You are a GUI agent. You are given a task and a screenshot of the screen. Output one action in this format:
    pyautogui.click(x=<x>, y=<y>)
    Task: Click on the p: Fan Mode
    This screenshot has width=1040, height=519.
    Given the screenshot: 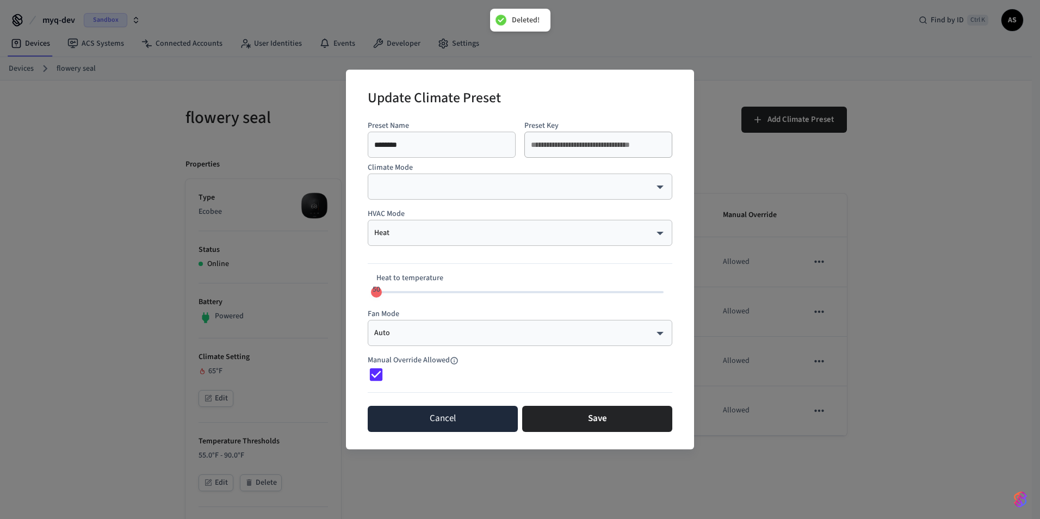 What is the action you would take?
    pyautogui.click(x=520, y=314)
    